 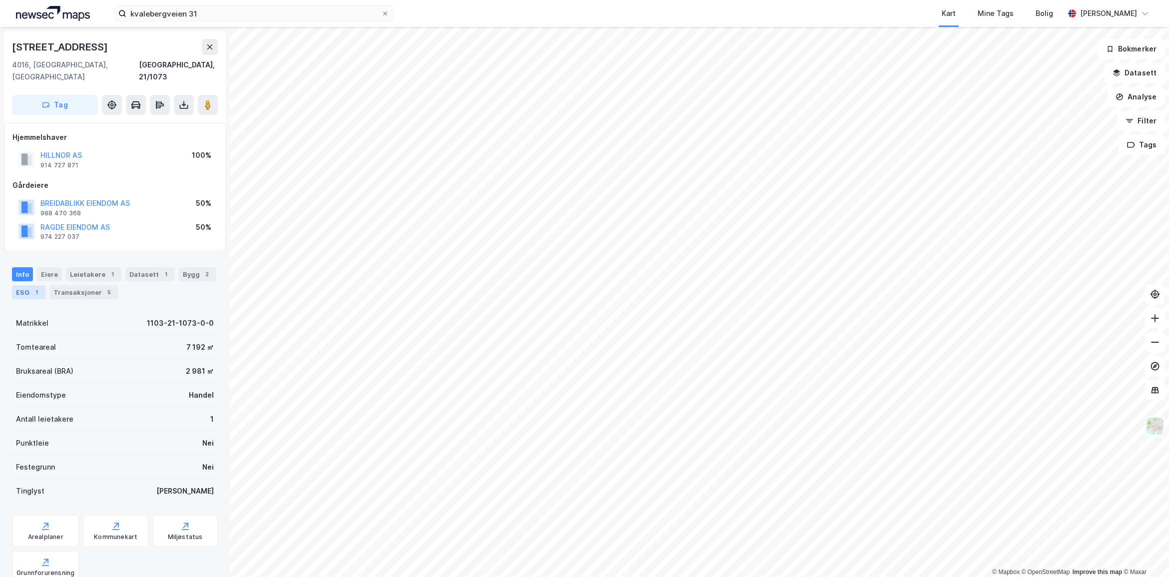 What do you see at coordinates (254, 13) in the screenshot?
I see `input: Søk på adresse, matrikkel, gårdeiere, leietakere eller personer` at bounding box center [254, 13].